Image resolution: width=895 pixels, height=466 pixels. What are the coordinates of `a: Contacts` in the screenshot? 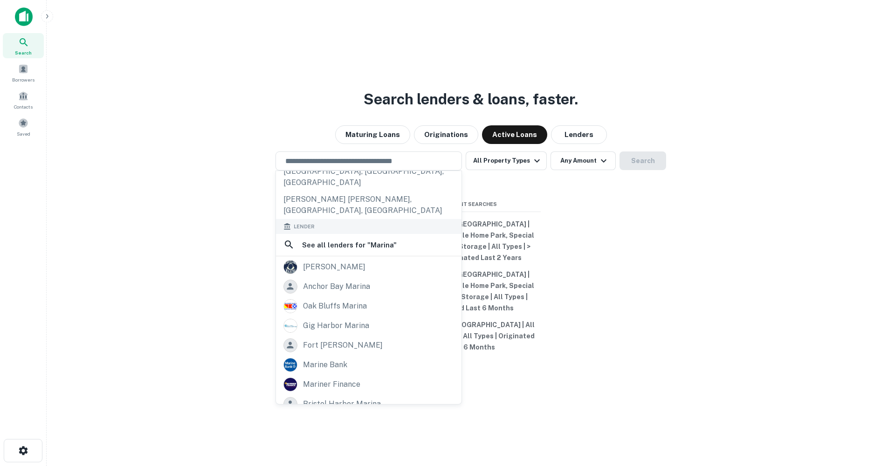 It's located at (23, 100).